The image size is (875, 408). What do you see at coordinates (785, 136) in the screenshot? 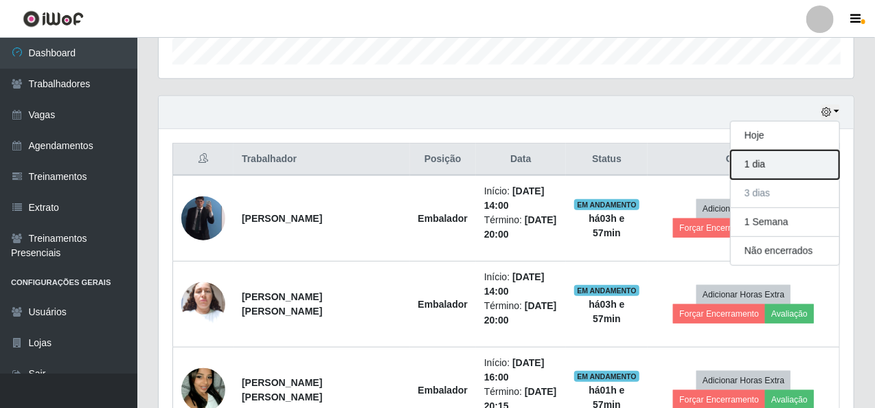
I see `button: Hoje` at bounding box center [785, 136].